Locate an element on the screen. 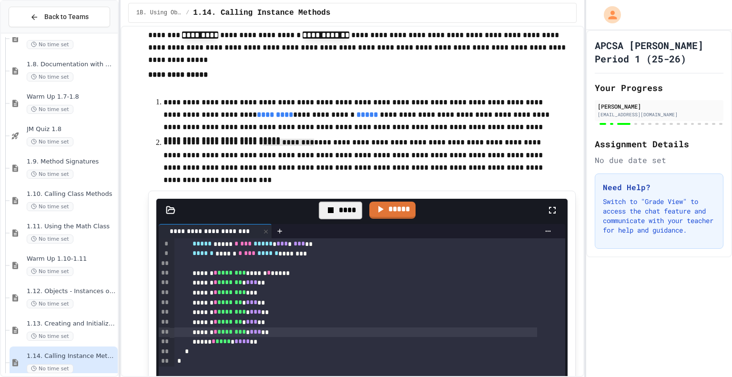  span: 1.8. Documentation with Comments and Preconditions is located at coordinates (71, 64).